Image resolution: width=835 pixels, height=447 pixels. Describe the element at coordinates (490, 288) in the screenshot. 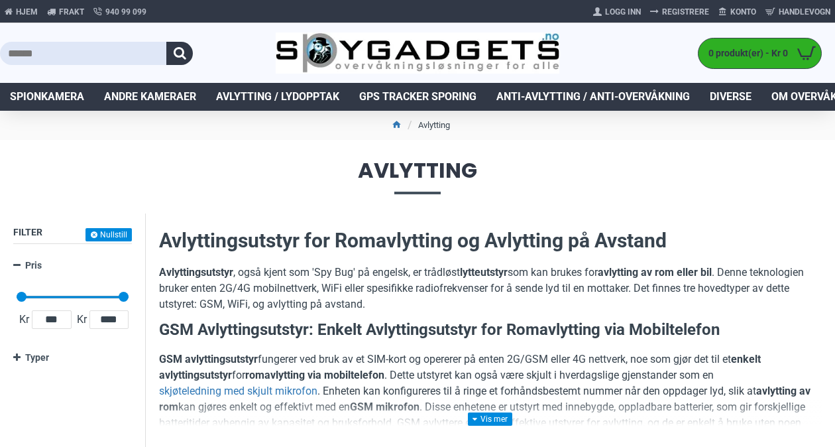

I see `p: , også kjent som 'Spy Bug' på engelsk, er trådløst som kan brukes for . Denne teknologien bruker ...` at that location.